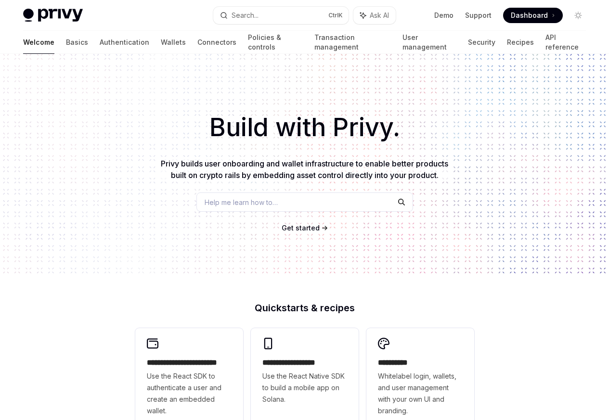 Image resolution: width=609 pixels, height=420 pixels. Describe the element at coordinates (241, 202) in the screenshot. I see `span: Help me learn how to…` at that location.